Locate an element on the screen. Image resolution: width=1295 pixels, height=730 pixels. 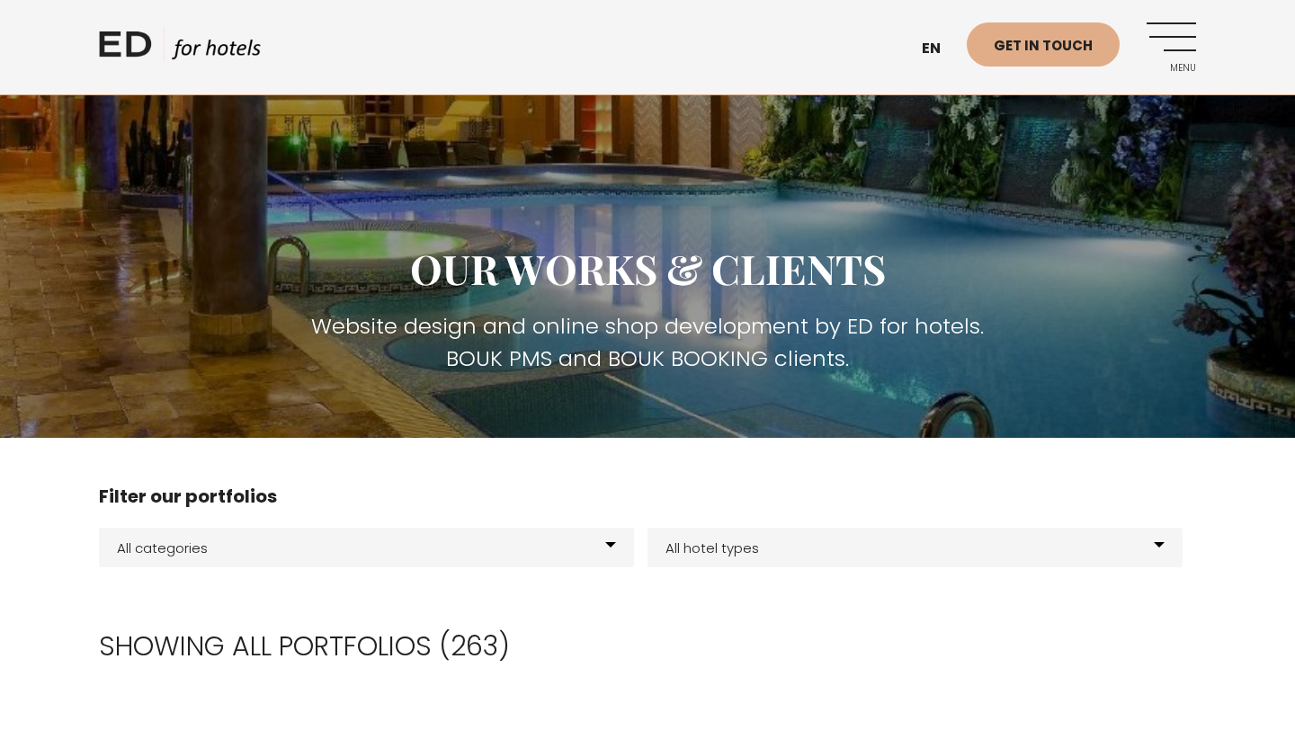
span: Our works & clients is located at coordinates (648, 268).